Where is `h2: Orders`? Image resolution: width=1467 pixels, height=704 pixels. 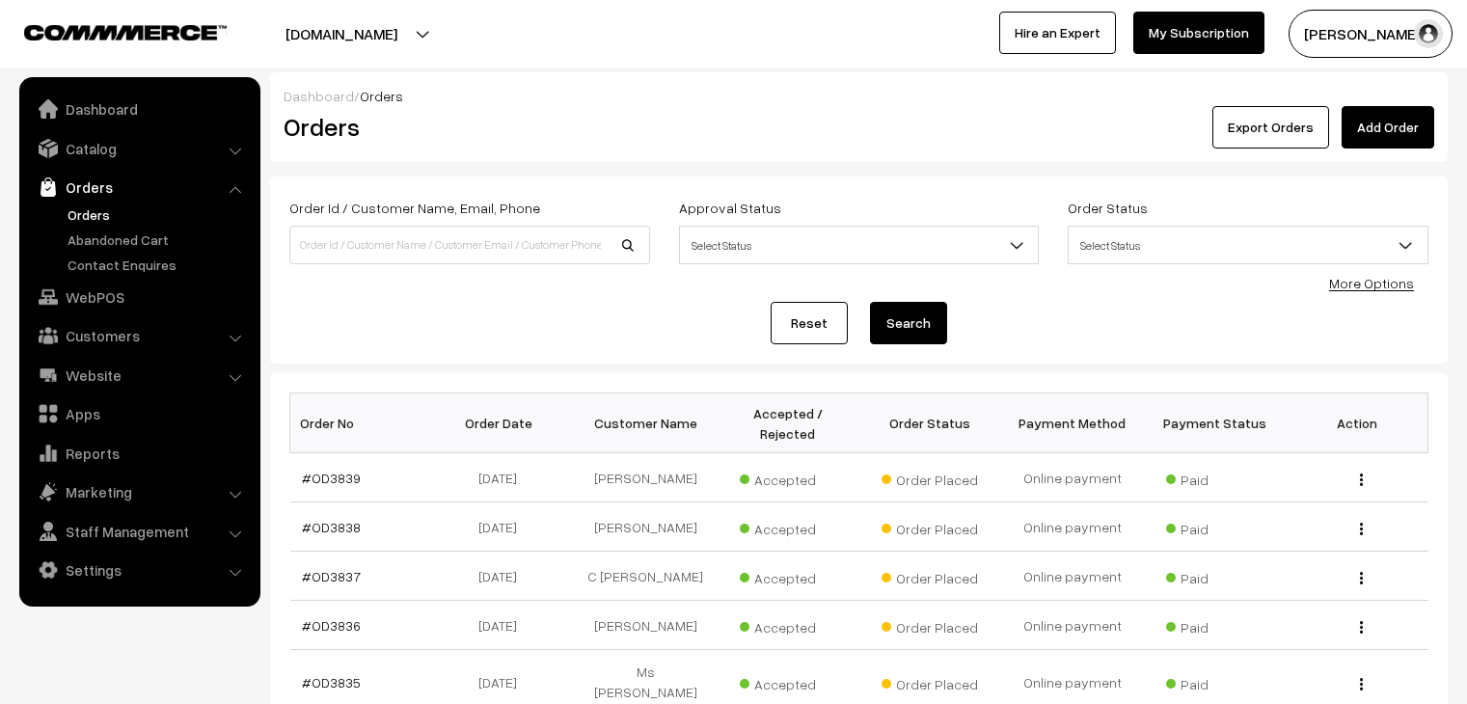 h2: Orders is located at coordinates (466, 126).